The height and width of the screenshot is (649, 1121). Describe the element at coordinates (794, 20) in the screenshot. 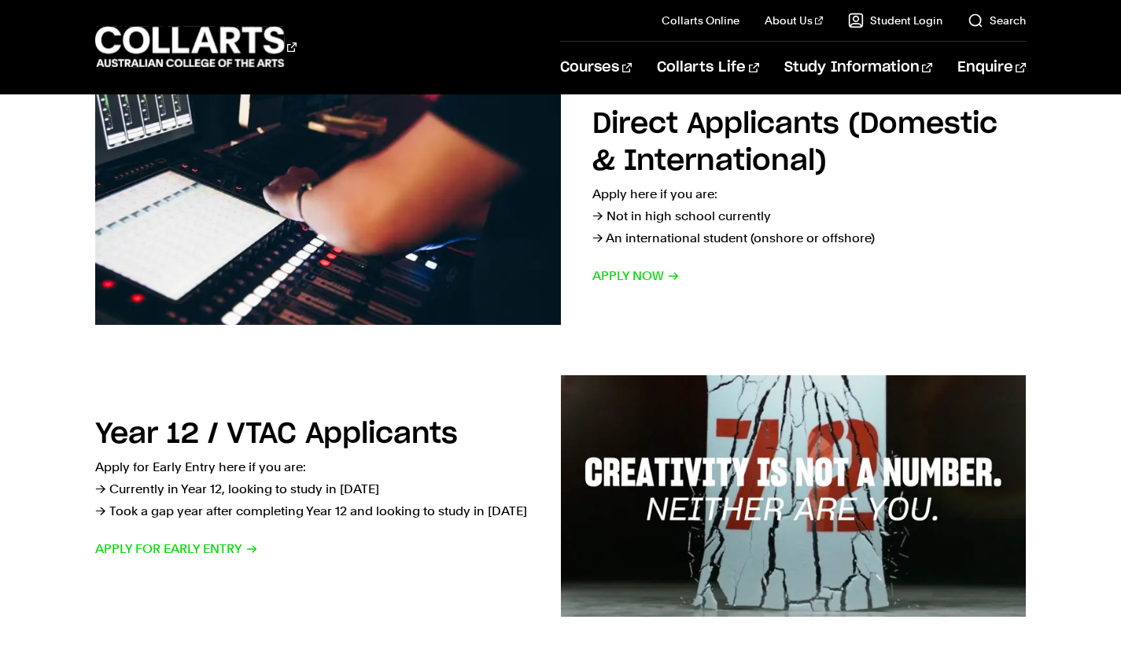

I see `a: About Us` at that location.